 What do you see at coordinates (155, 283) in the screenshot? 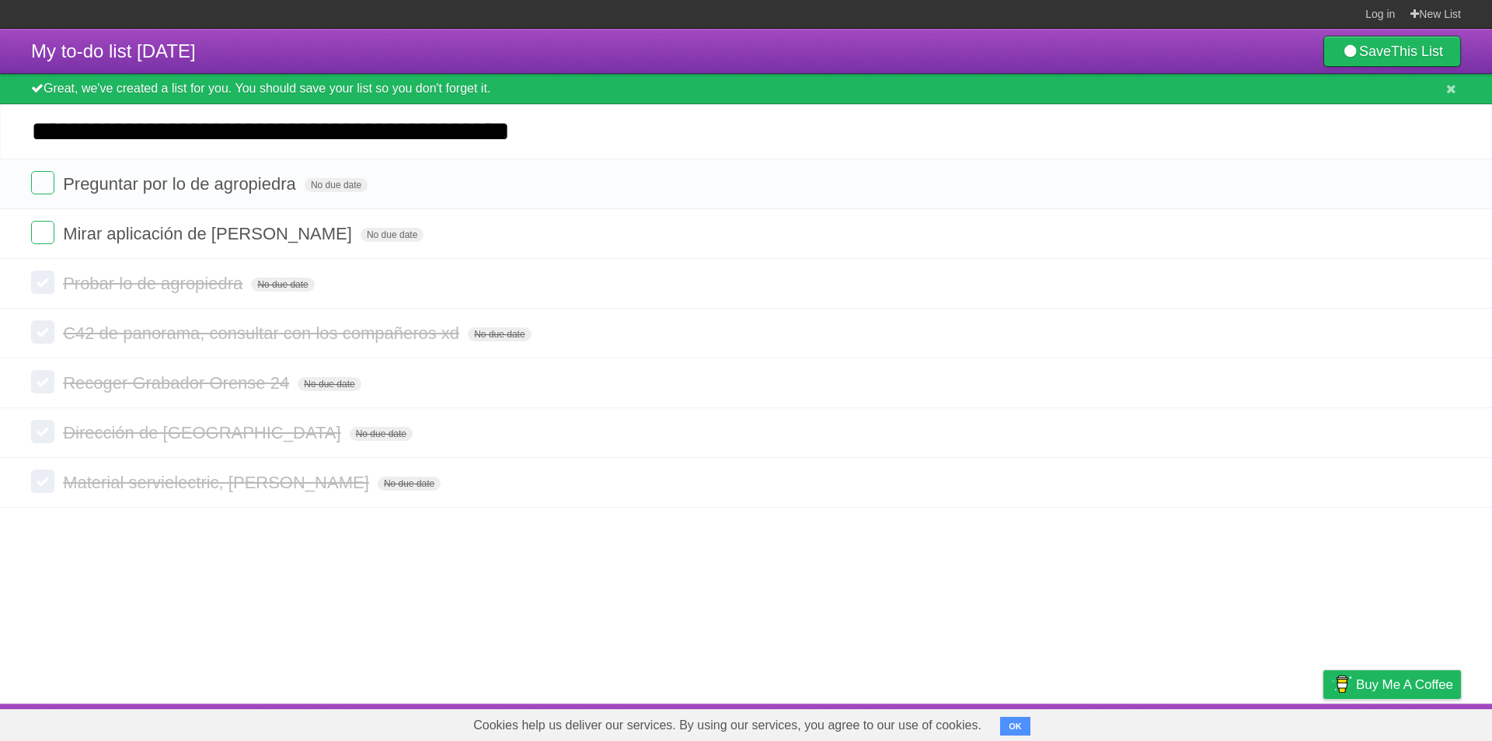
I see `span: Probar lo de agropiedra` at bounding box center [155, 283].